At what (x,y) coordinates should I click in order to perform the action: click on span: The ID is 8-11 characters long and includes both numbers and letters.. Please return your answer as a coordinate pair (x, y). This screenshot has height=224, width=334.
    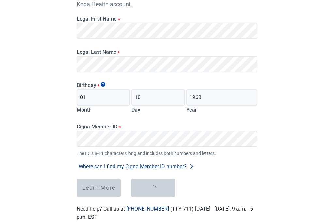
    Looking at the image, I should click on (167, 153).